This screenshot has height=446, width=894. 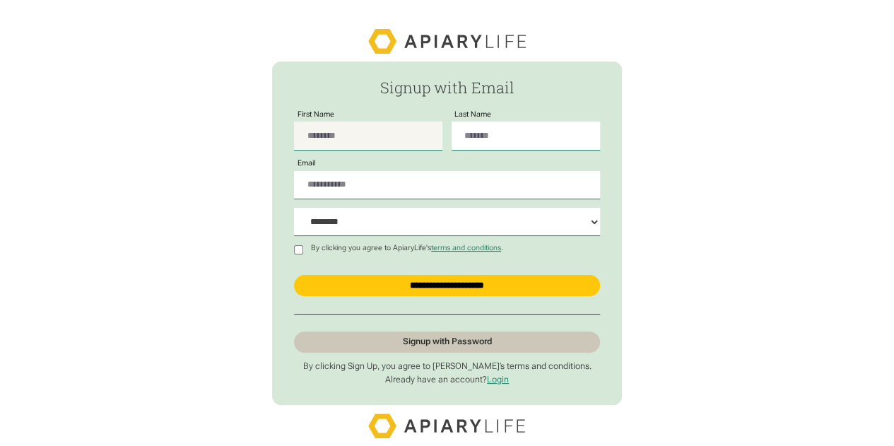 What do you see at coordinates (407, 248) in the screenshot?
I see `p: By clicking you agree to ApiaryLife's .` at bounding box center [407, 248].